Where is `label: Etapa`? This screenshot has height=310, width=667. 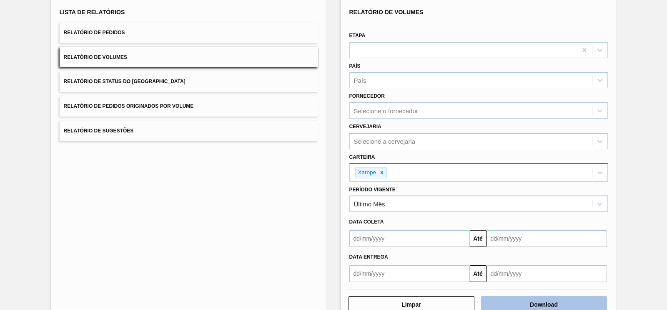 label: Etapa is located at coordinates (358, 35).